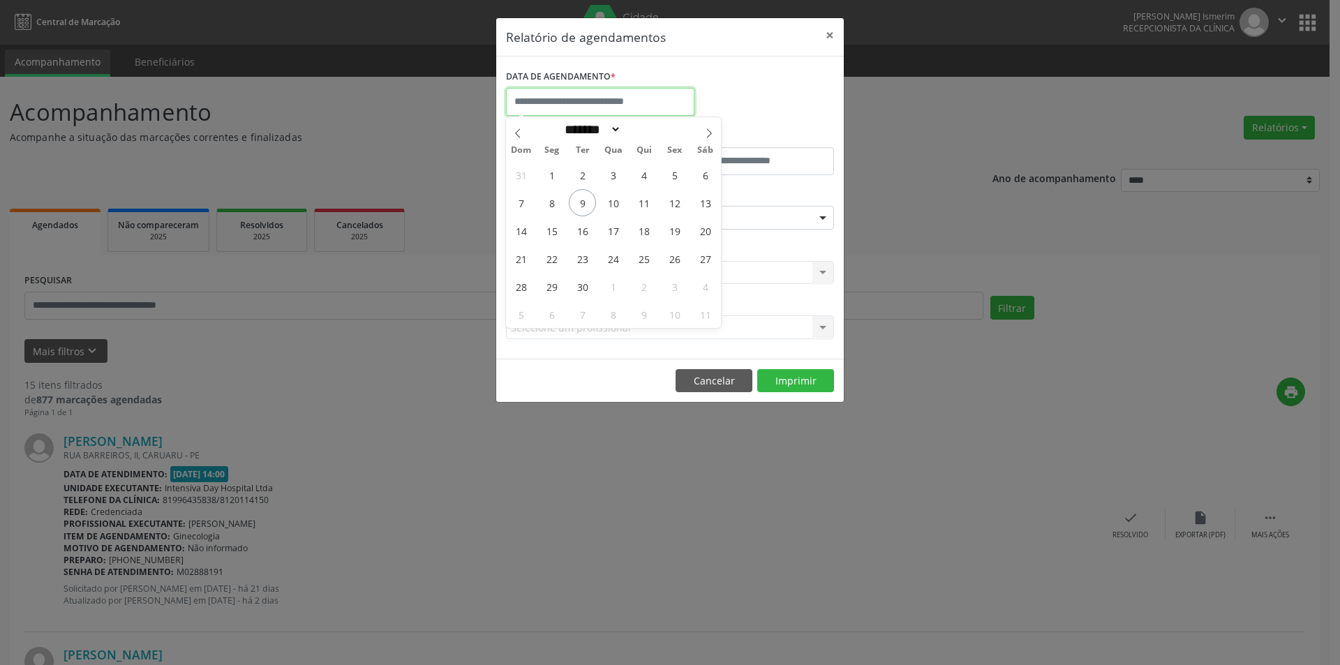 The height and width of the screenshot is (665, 1340). I want to click on button: Cancelar, so click(714, 381).